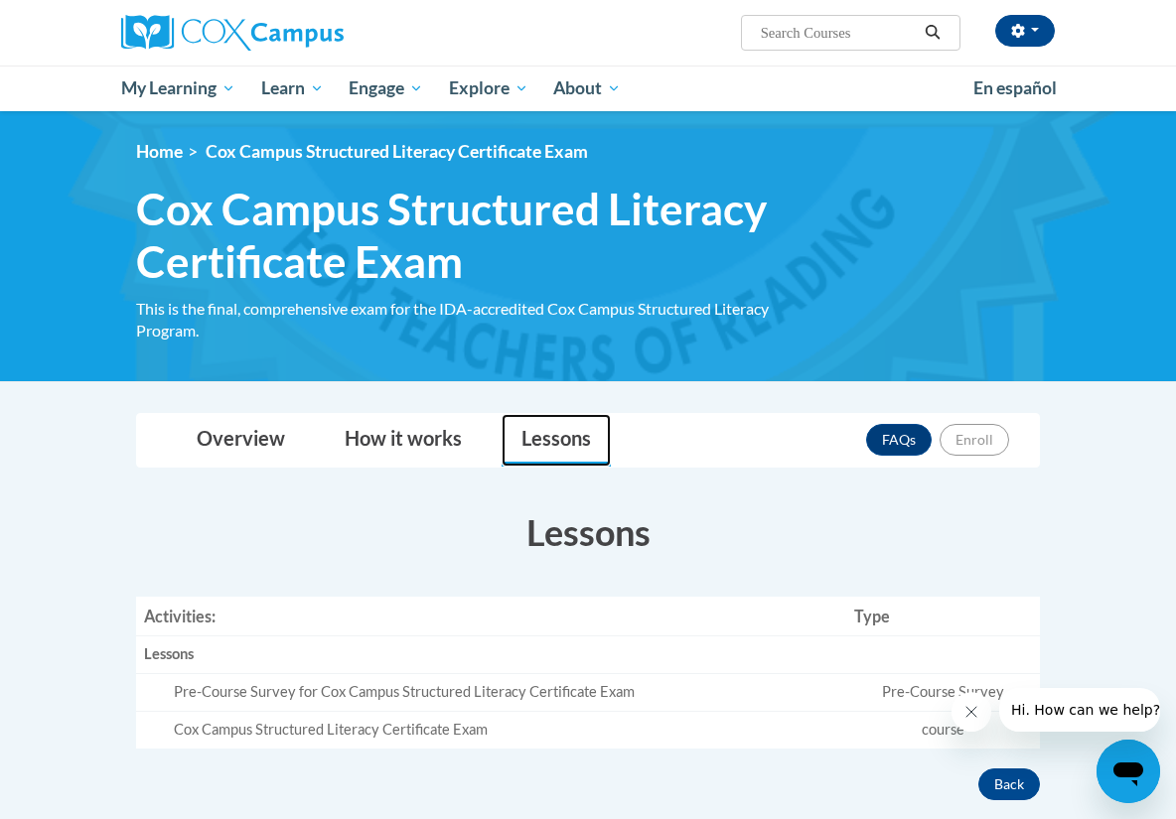 The width and height of the screenshot is (1176, 819). I want to click on span: About, so click(587, 88).